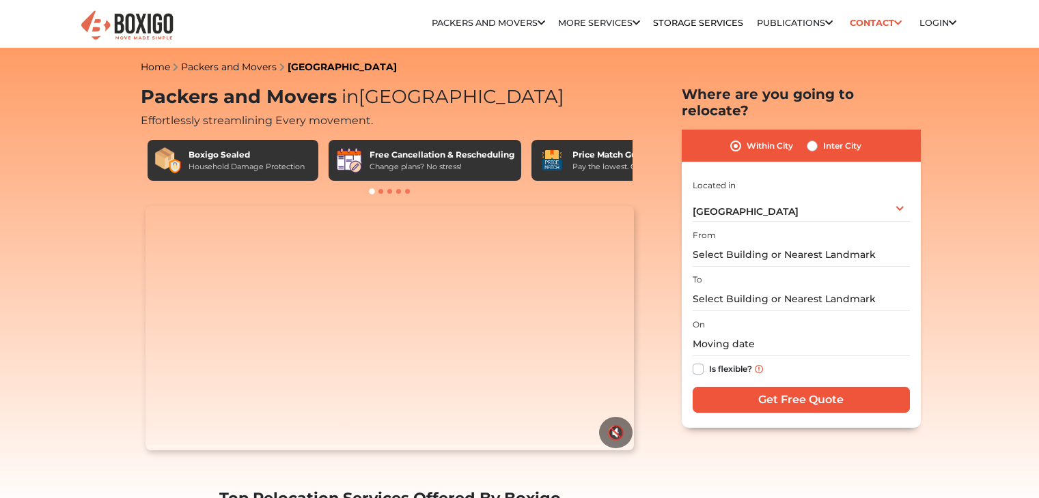 Image resolution: width=1039 pixels, height=498 pixels. I want to click on h1: Packers and Movers, so click(390, 97).